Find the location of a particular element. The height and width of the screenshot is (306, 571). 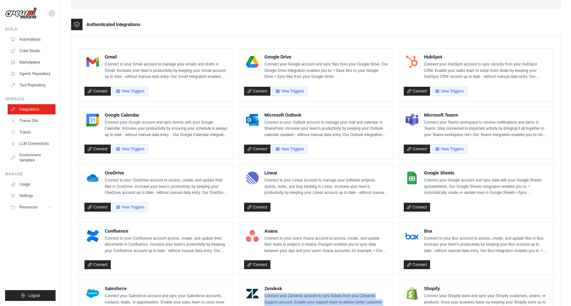

h4: OneDrive is located at coordinates (166, 173).